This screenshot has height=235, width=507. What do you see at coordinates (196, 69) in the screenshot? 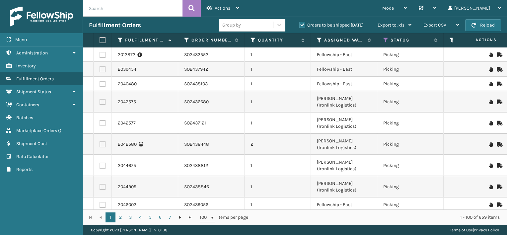
I see `a: SO2437942` at bounding box center [196, 69].